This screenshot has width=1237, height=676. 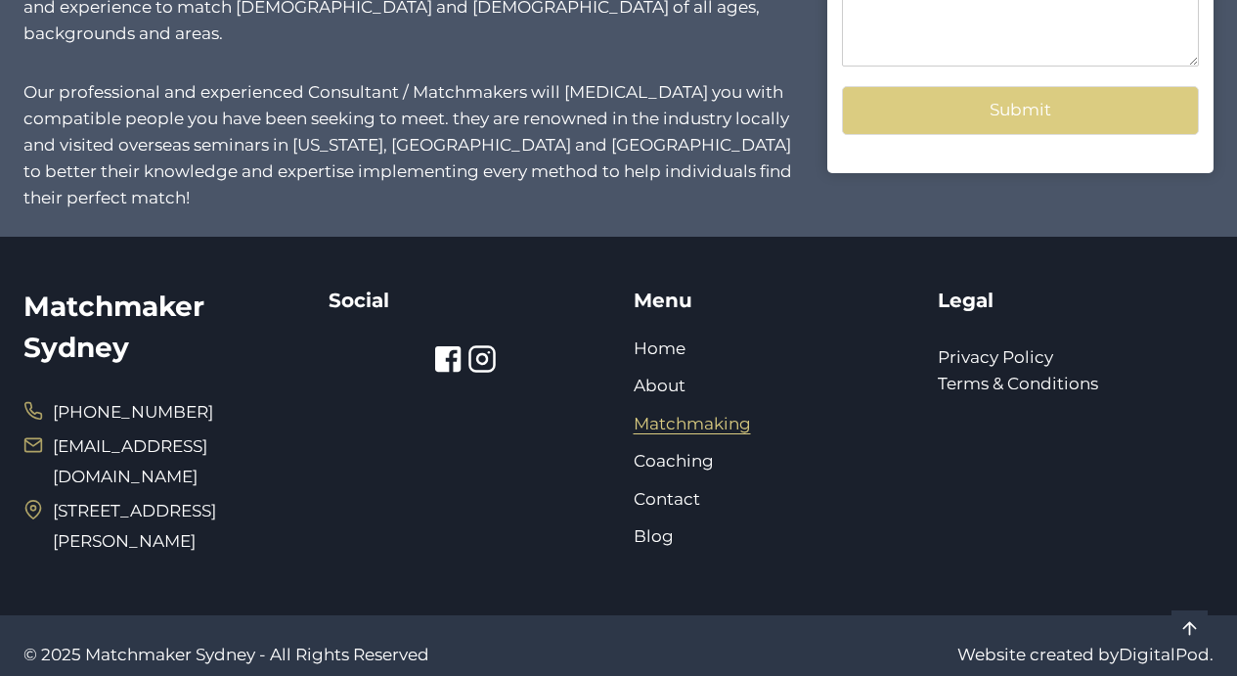 I want to click on a: DigitalPod, so click(x=1164, y=654).